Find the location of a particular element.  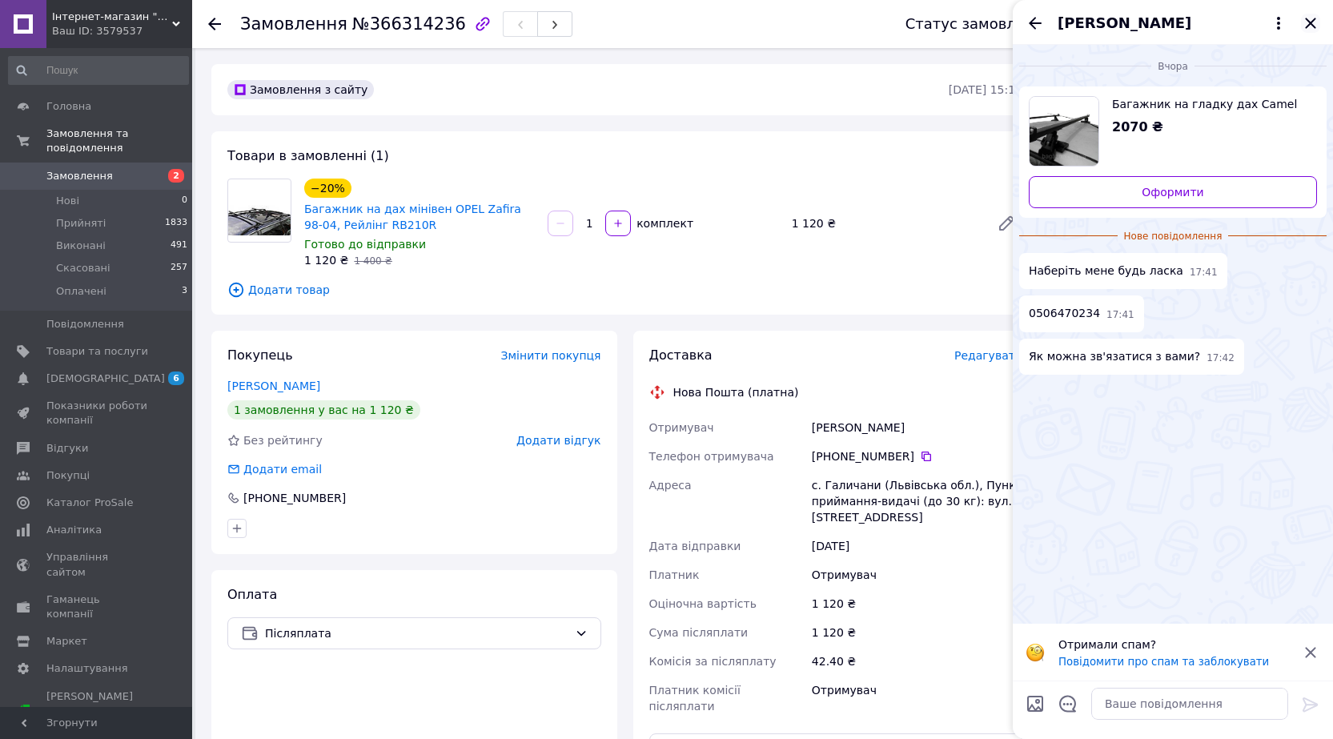

div: −20% is located at coordinates (327, 188).